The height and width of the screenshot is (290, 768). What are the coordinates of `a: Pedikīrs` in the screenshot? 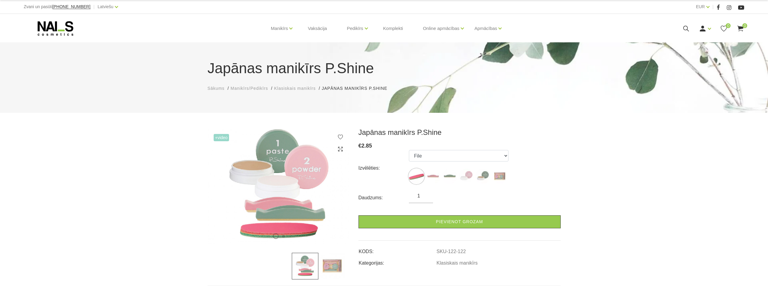 It's located at (355, 28).